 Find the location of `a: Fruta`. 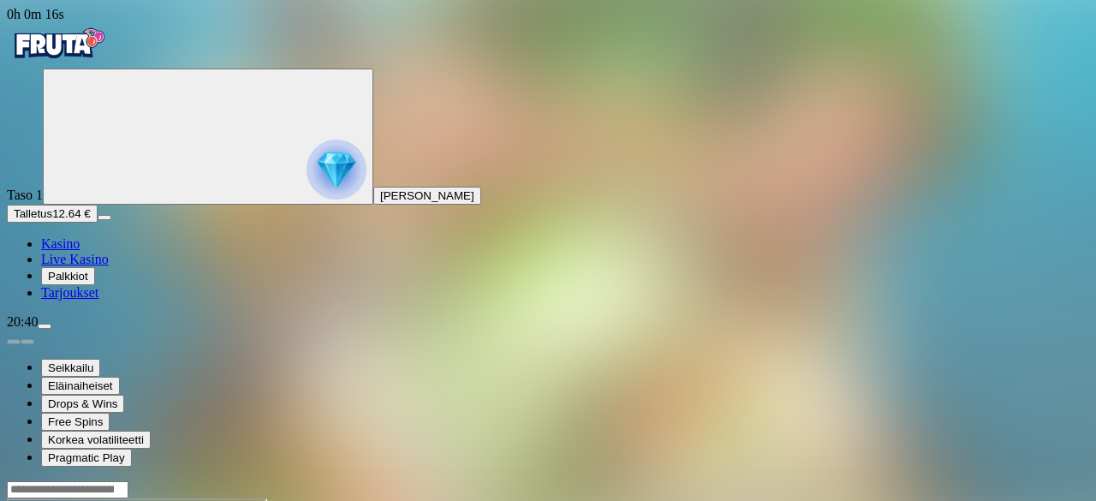

a: Fruta is located at coordinates (58, 60).